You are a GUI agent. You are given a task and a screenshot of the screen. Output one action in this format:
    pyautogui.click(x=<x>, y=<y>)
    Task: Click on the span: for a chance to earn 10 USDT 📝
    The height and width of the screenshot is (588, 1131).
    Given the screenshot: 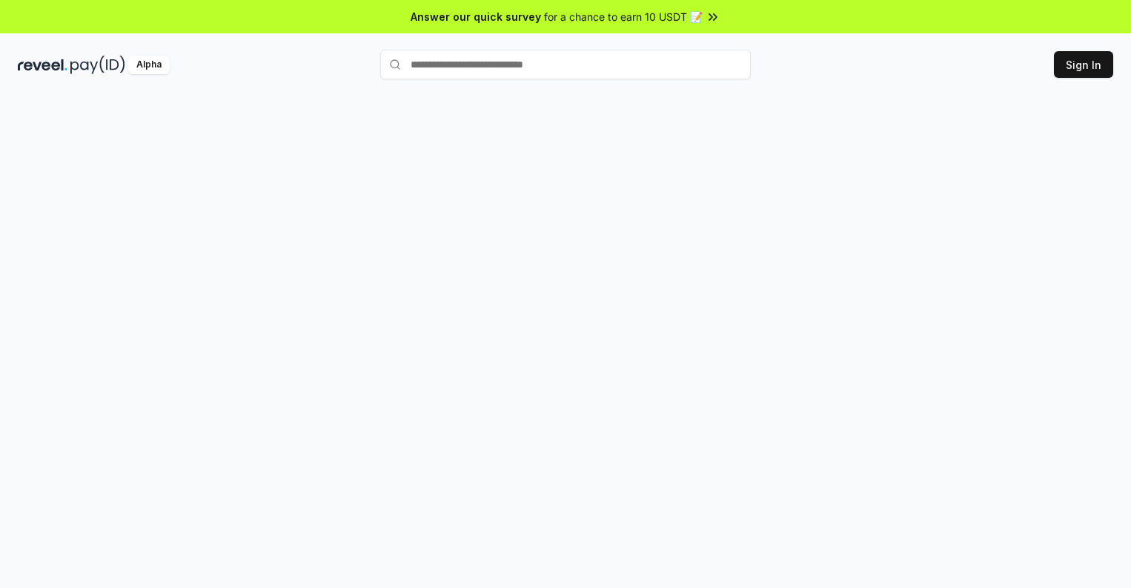 What is the action you would take?
    pyautogui.click(x=624, y=16)
    